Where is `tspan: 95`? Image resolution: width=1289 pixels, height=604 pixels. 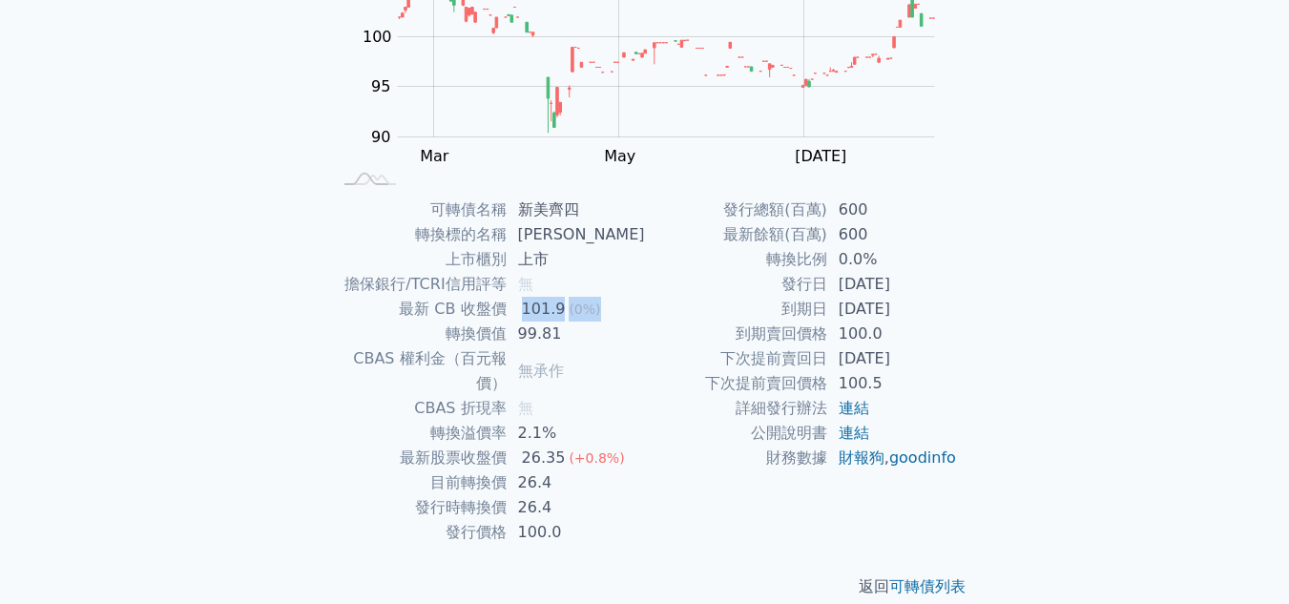 tspan: 95 is located at coordinates (381, 86).